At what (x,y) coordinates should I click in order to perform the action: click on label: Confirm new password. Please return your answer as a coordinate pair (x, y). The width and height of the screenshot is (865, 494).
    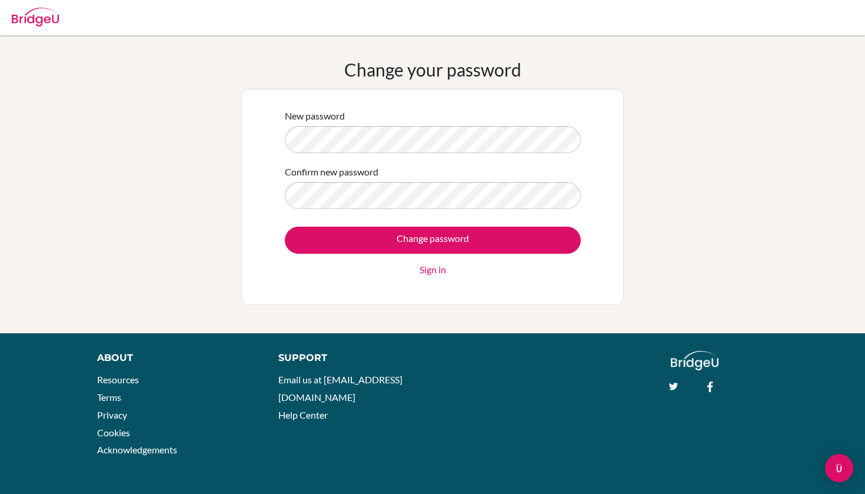
    Looking at the image, I should click on (331, 172).